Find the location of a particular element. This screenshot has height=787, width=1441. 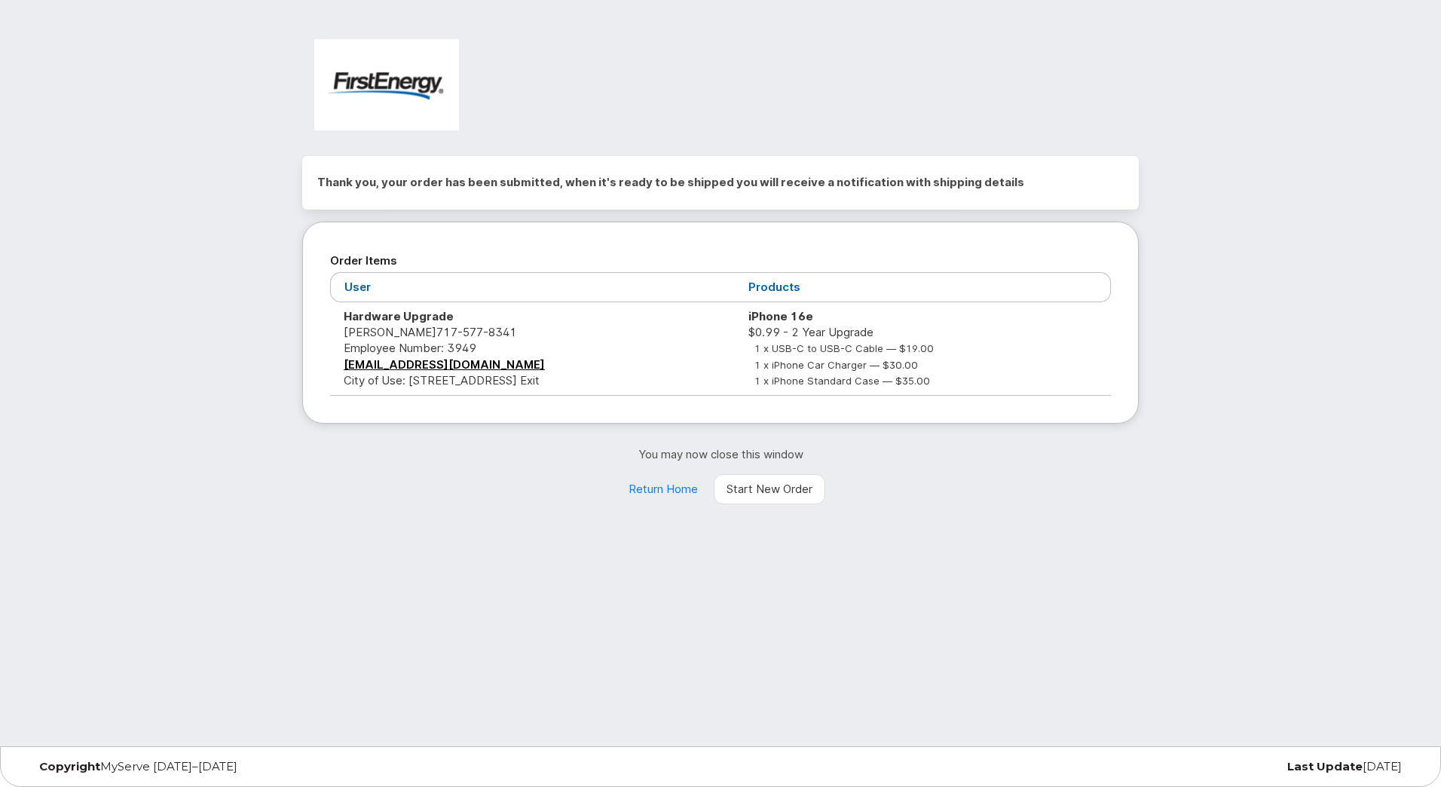

th: User is located at coordinates (532, 286).